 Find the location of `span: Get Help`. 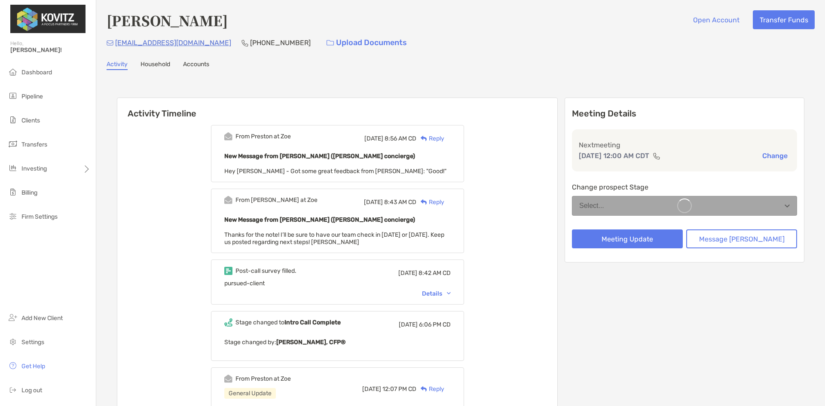

span: Get Help is located at coordinates (33, 366).